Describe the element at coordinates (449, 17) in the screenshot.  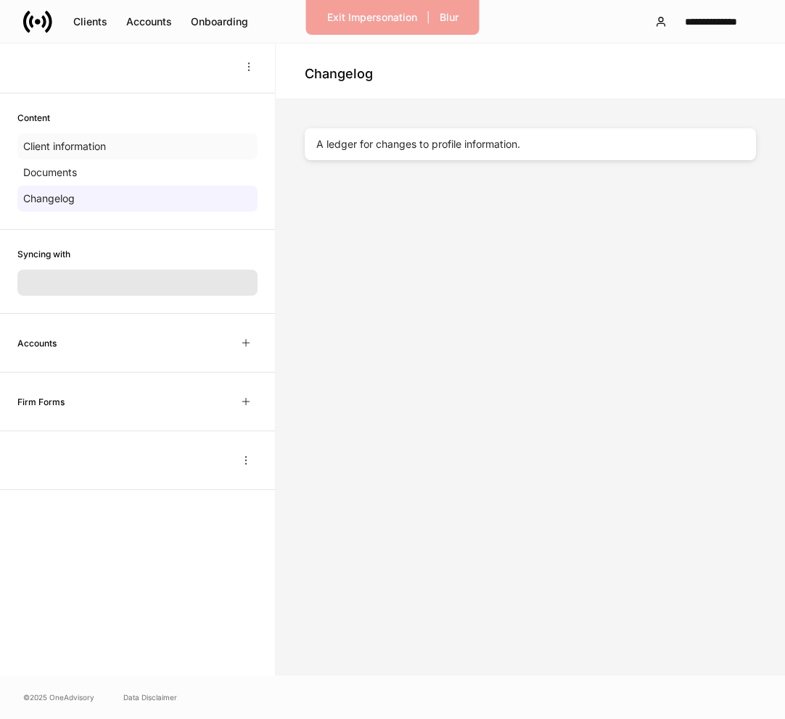
I see `button: Blur` at that location.